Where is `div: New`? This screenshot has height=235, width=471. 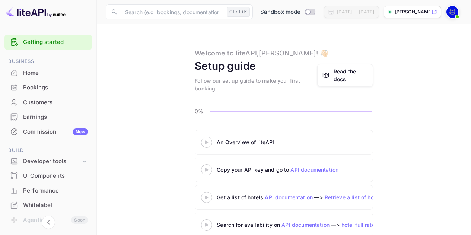
div: New is located at coordinates (80, 132).